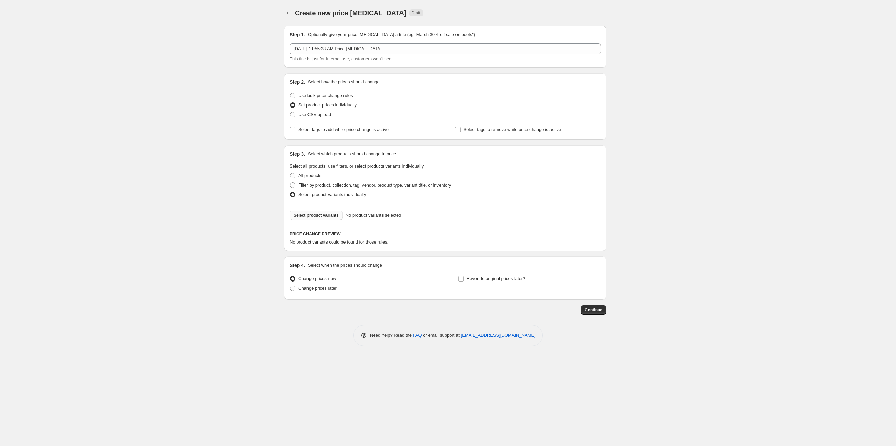 This screenshot has height=446, width=896. What do you see at coordinates (297, 154) in the screenshot?
I see `h2: Step 3.` at bounding box center [297, 154].